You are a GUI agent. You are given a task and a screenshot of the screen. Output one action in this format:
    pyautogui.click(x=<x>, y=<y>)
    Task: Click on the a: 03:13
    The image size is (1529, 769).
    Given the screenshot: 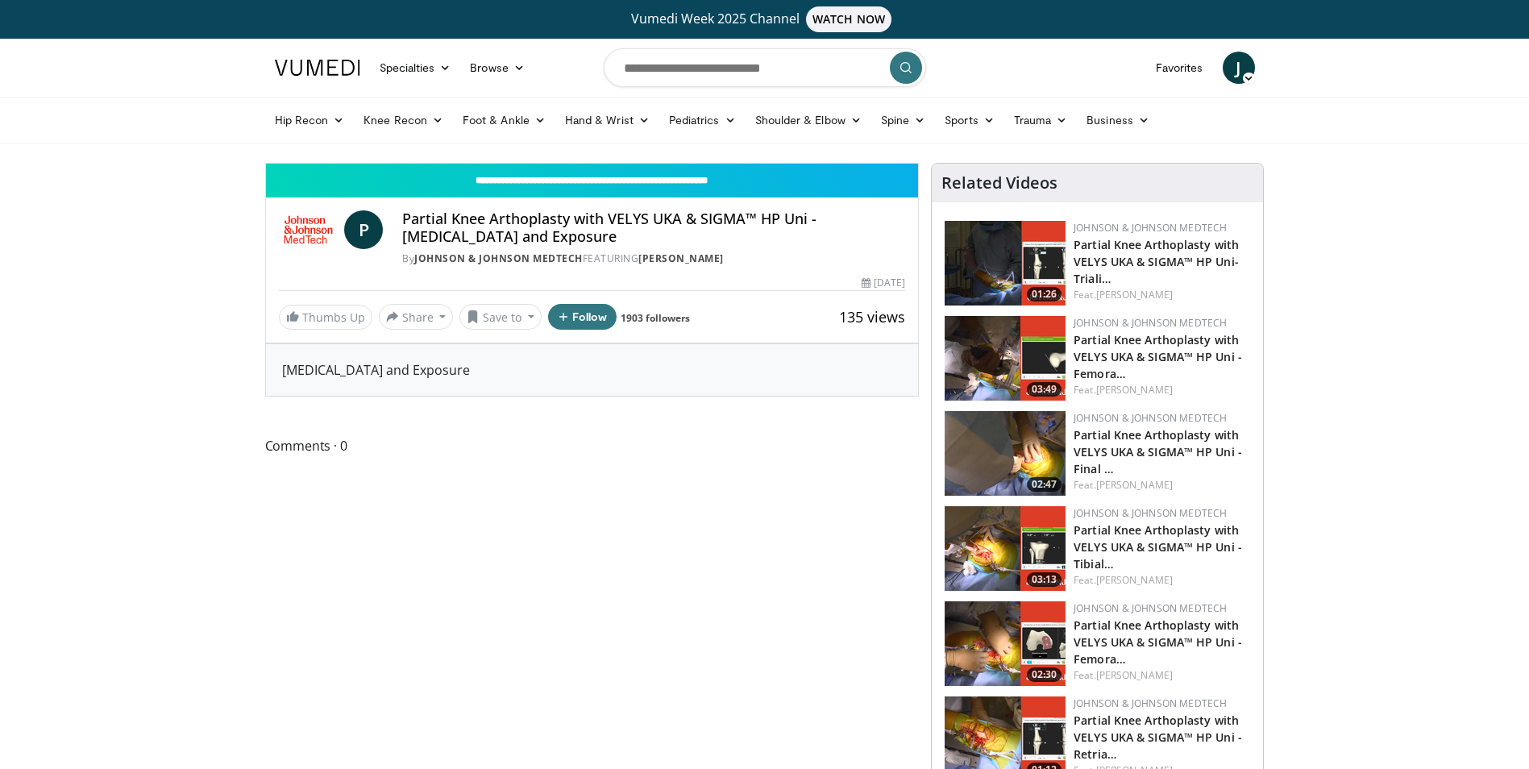 What is the action you would take?
    pyautogui.click(x=1005, y=548)
    